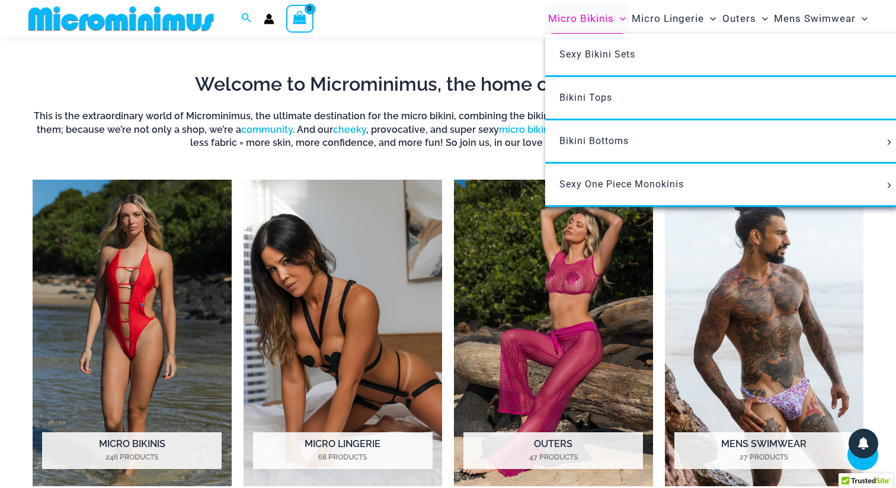 The width and height of the screenshot is (896, 488). Describe the element at coordinates (448, 129) in the screenshot. I see `h6: This is the extraordinary world of Microminimus, the ultimate destination for the micro bikini, c...` at that location.